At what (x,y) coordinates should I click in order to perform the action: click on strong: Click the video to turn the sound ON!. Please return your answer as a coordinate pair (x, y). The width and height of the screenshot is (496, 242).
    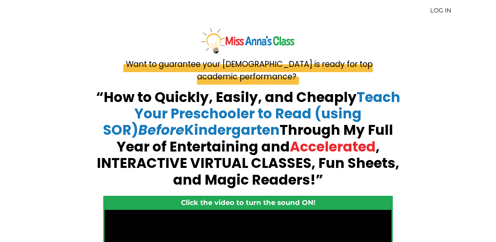
    Looking at the image, I should click on (248, 202).